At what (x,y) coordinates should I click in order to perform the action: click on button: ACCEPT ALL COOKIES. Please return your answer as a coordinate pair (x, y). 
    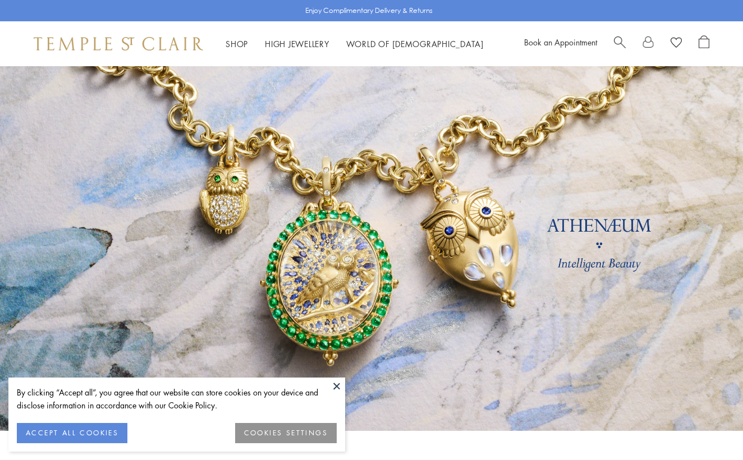
    Looking at the image, I should click on (72, 433).